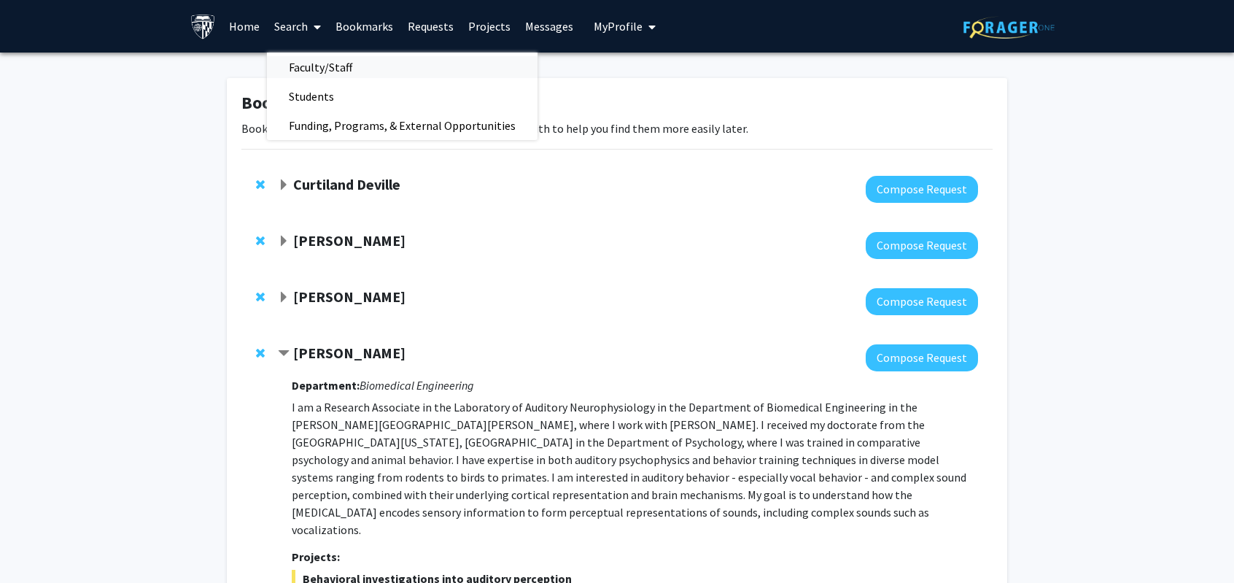 The height and width of the screenshot is (583, 1234). What do you see at coordinates (260, 241) in the screenshot?
I see `span: Remove Tara Deemyad from bookmarks` at bounding box center [260, 241].